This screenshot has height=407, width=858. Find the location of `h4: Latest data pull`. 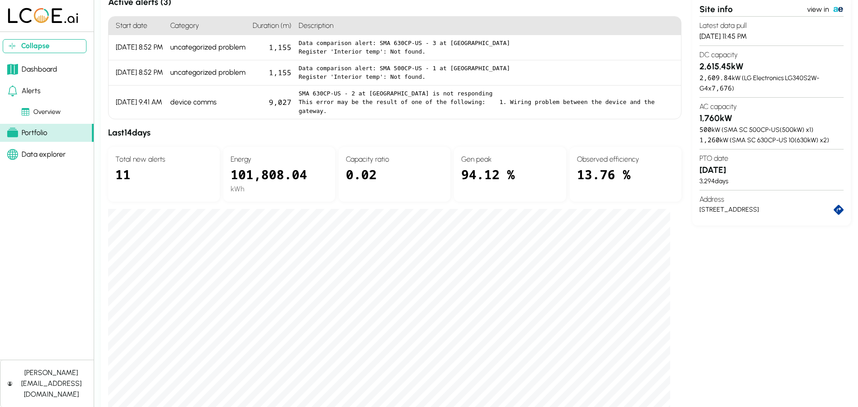

h4: Latest data pull is located at coordinates (772, 26).